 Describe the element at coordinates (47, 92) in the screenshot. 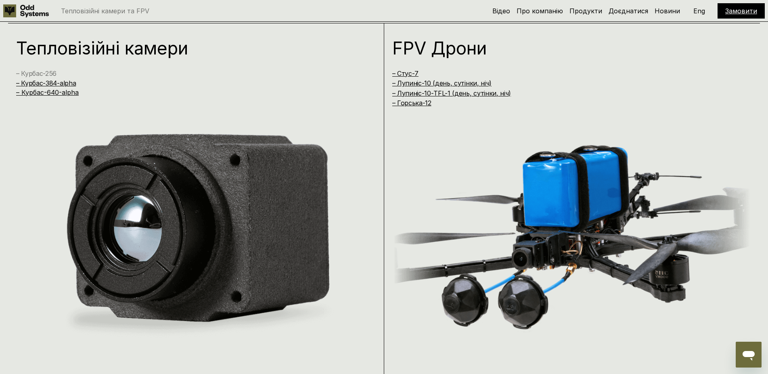

I see `a: – Курбас-640-alpha` at that location.